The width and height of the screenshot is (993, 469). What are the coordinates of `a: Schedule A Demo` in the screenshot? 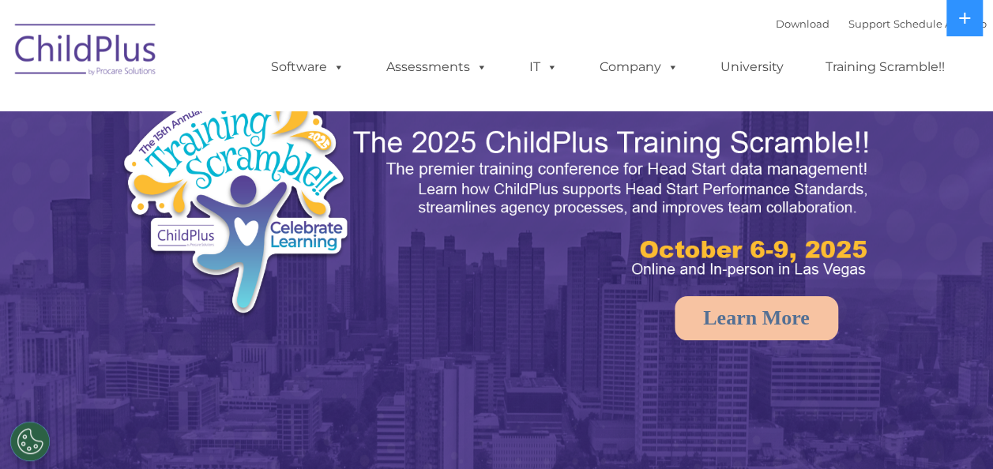 It's located at (940, 24).